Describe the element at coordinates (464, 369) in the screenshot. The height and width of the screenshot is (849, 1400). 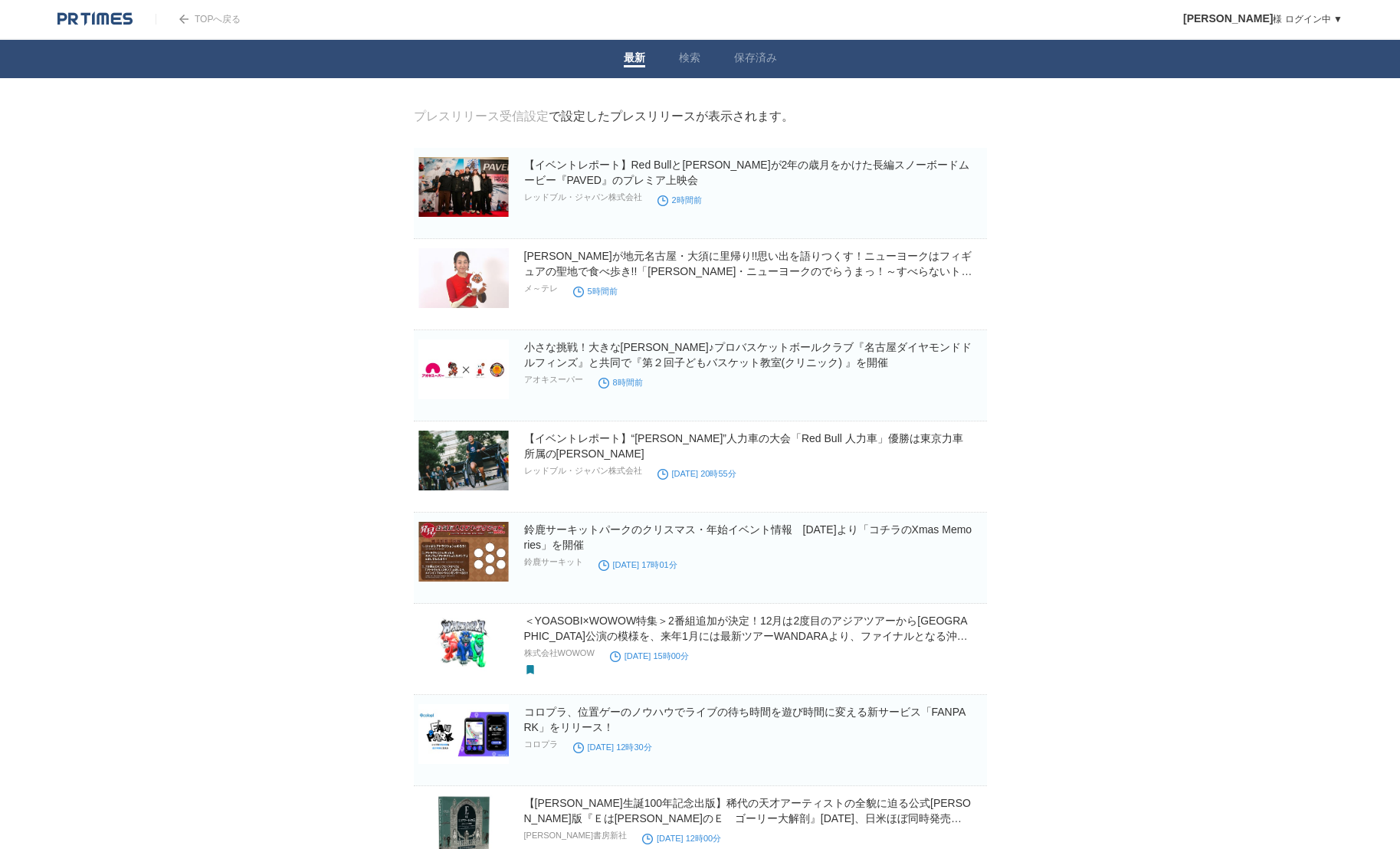
I see `img: 小さな挑戦！大きな未来♪プロバスケットボールクラブ『名古屋ダイヤモンドドルフィンズ』と共同で『第２回子どもバスケット教室(クリニック) 』を開催` at that location.